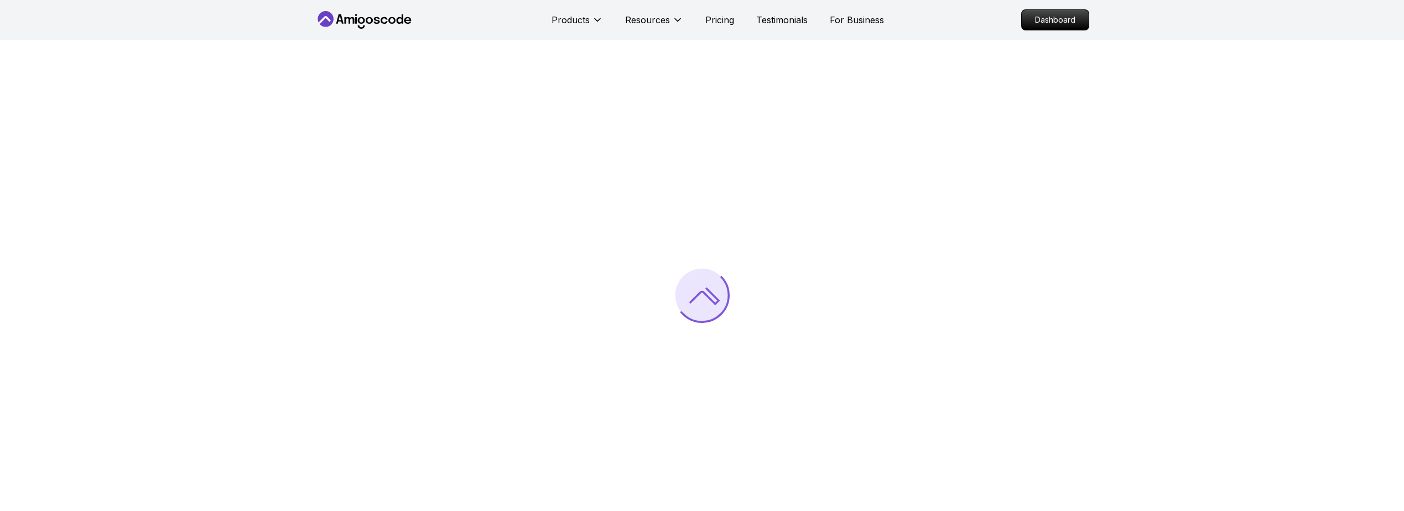 This screenshot has height=511, width=1404. What do you see at coordinates (782, 20) in the screenshot?
I see `a: Testimonials` at bounding box center [782, 20].